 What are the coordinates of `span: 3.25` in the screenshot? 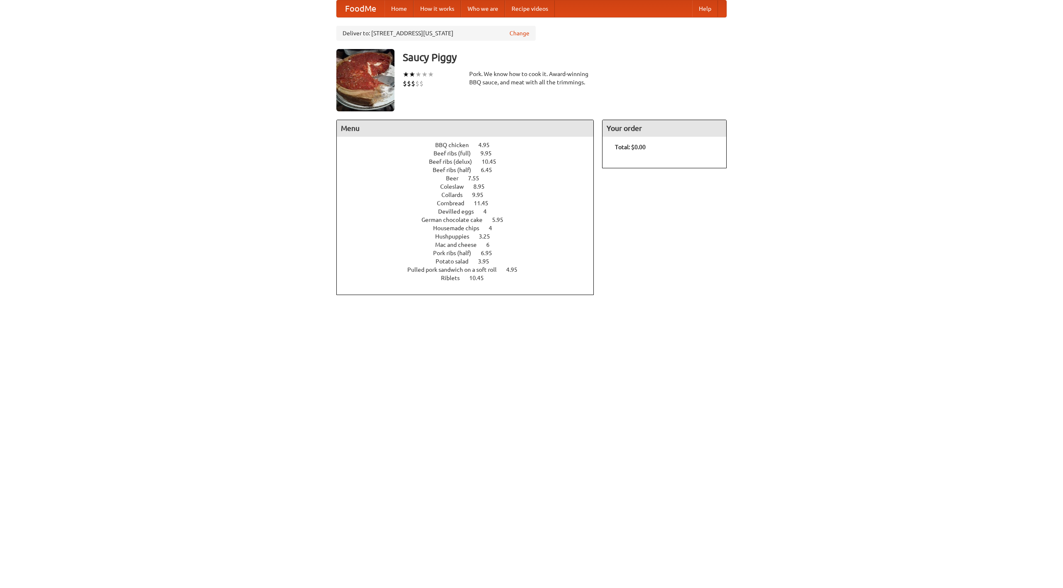 It's located at (488, 236).